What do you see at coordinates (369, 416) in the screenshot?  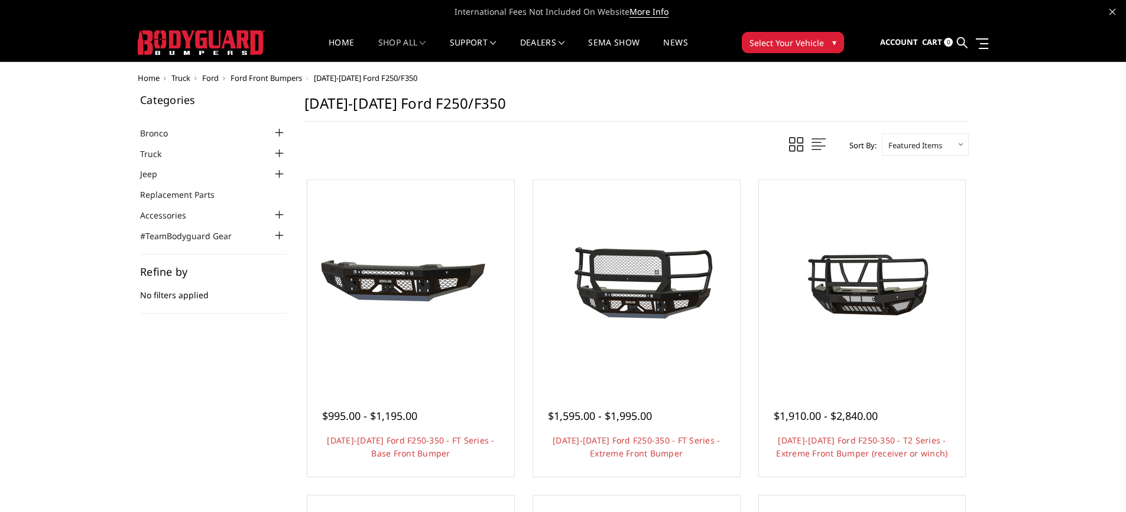 I see `span: $995.00 - $1,195.00` at bounding box center [369, 416].